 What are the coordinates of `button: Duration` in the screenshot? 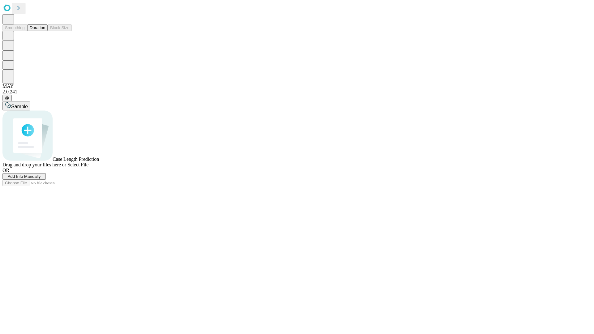 It's located at (37, 28).